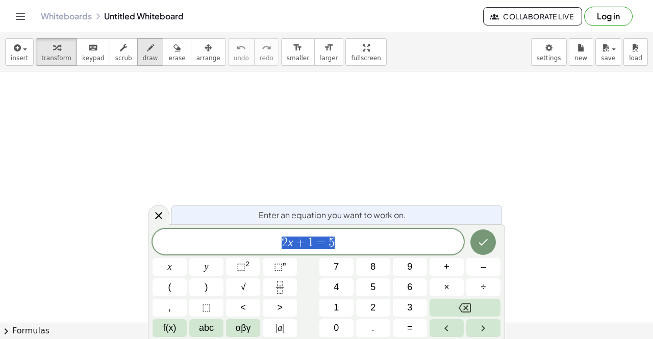  I want to click on span: αβγ, so click(243, 328).